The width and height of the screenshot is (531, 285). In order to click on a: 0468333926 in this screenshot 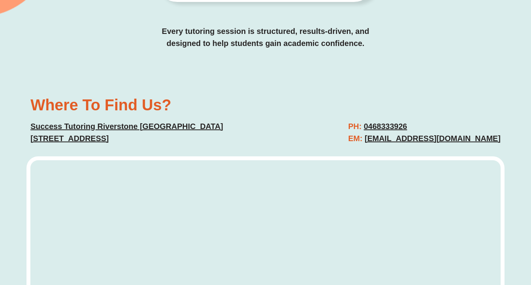, I will do `click(385, 126)`.